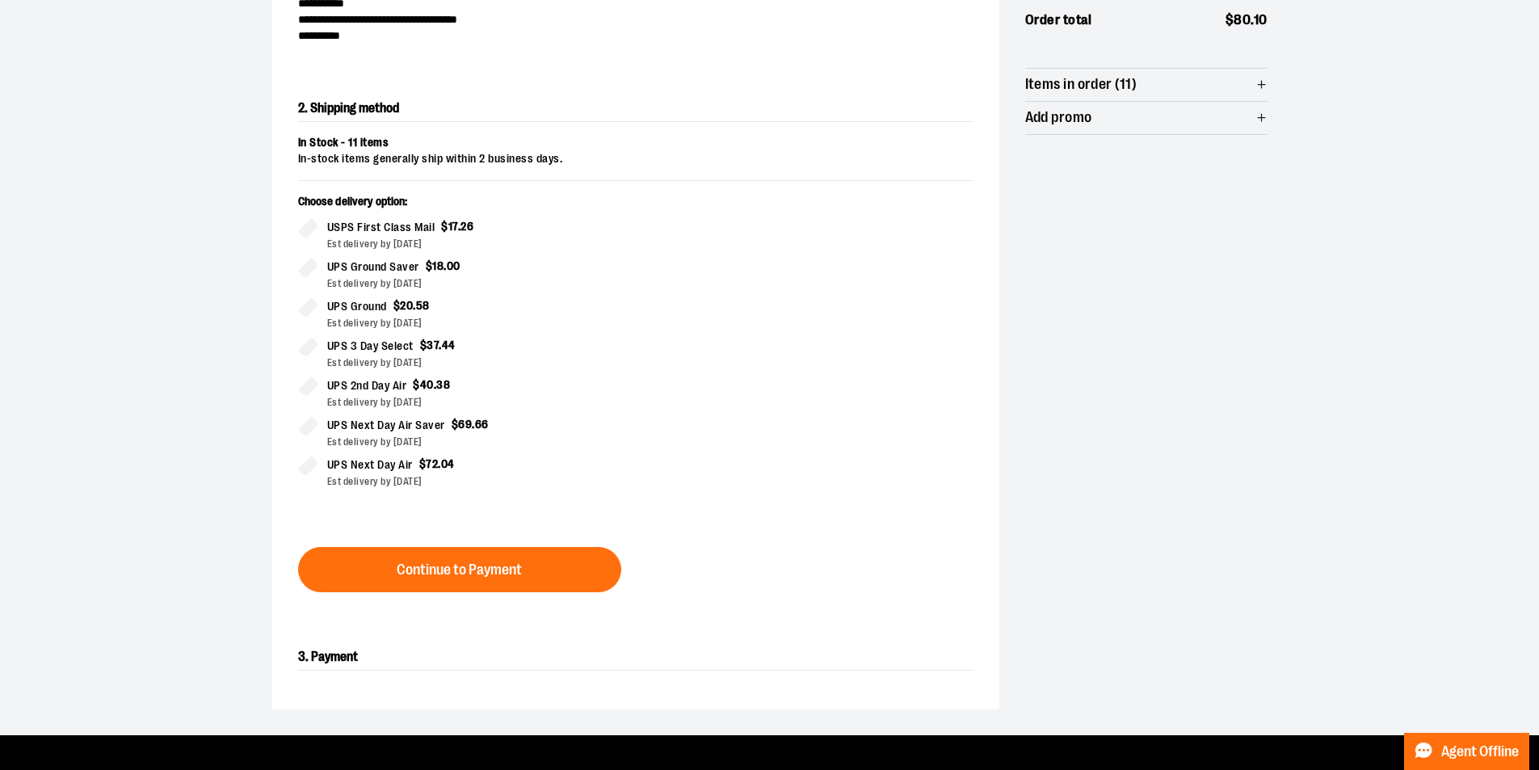 The image size is (1539, 770). What do you see at coordinates (460, 206) in the screenshot?
I see `p: Choose delivery option:` at bounding box center [460, 206].